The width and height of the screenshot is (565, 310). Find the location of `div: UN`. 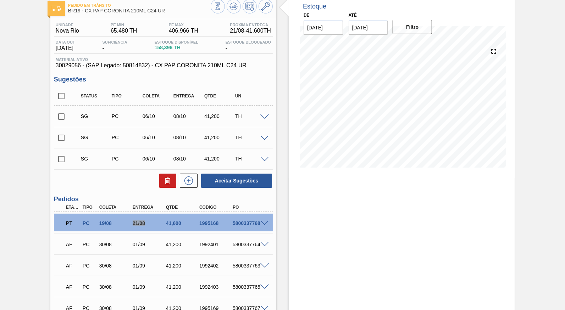

div: UN is located at coordinates (250, 96).